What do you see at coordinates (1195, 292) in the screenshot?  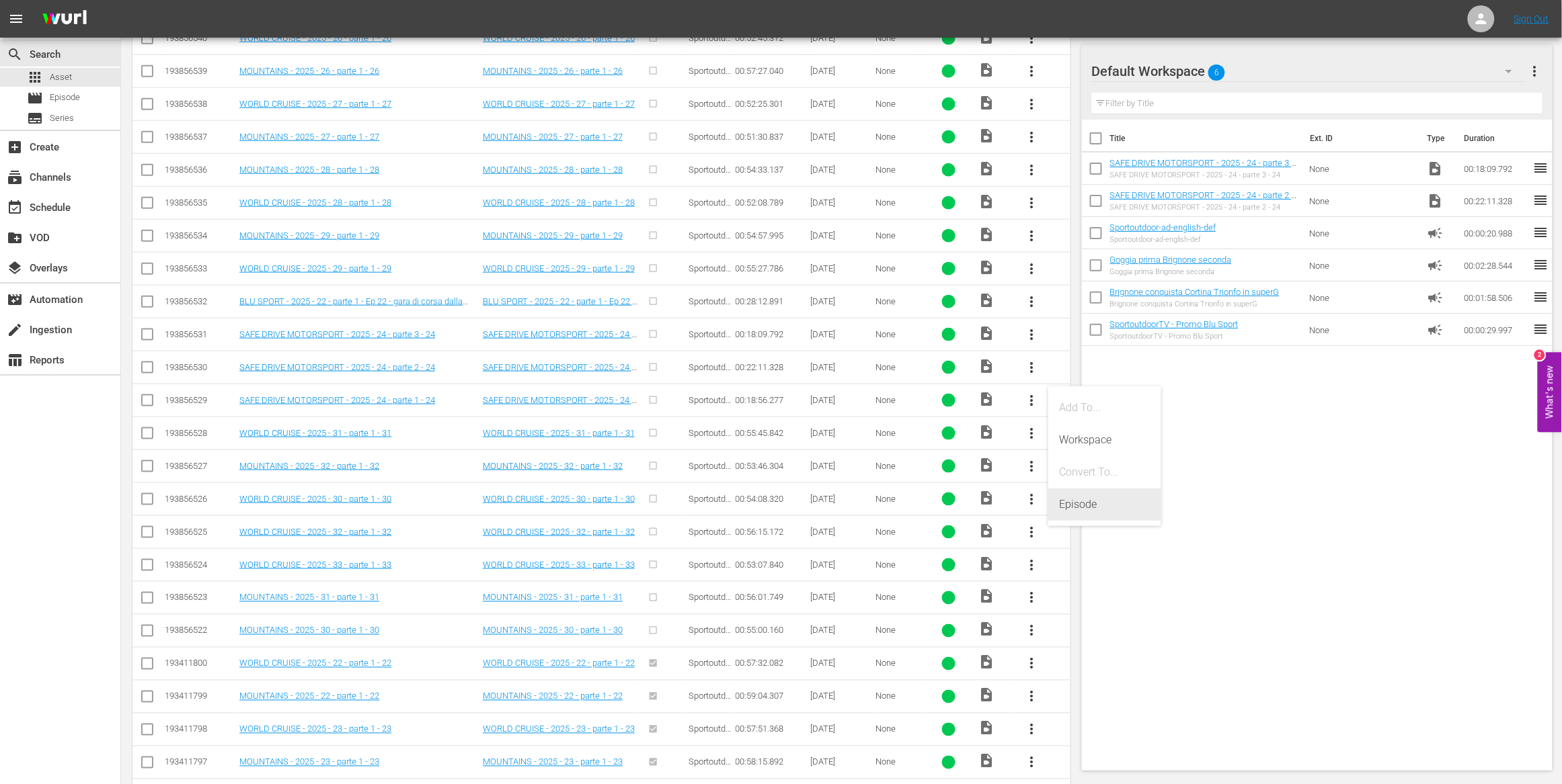 I see `a: Brignone conquista Cortina Trionfo in superG` at bounding box center [1195, 292].